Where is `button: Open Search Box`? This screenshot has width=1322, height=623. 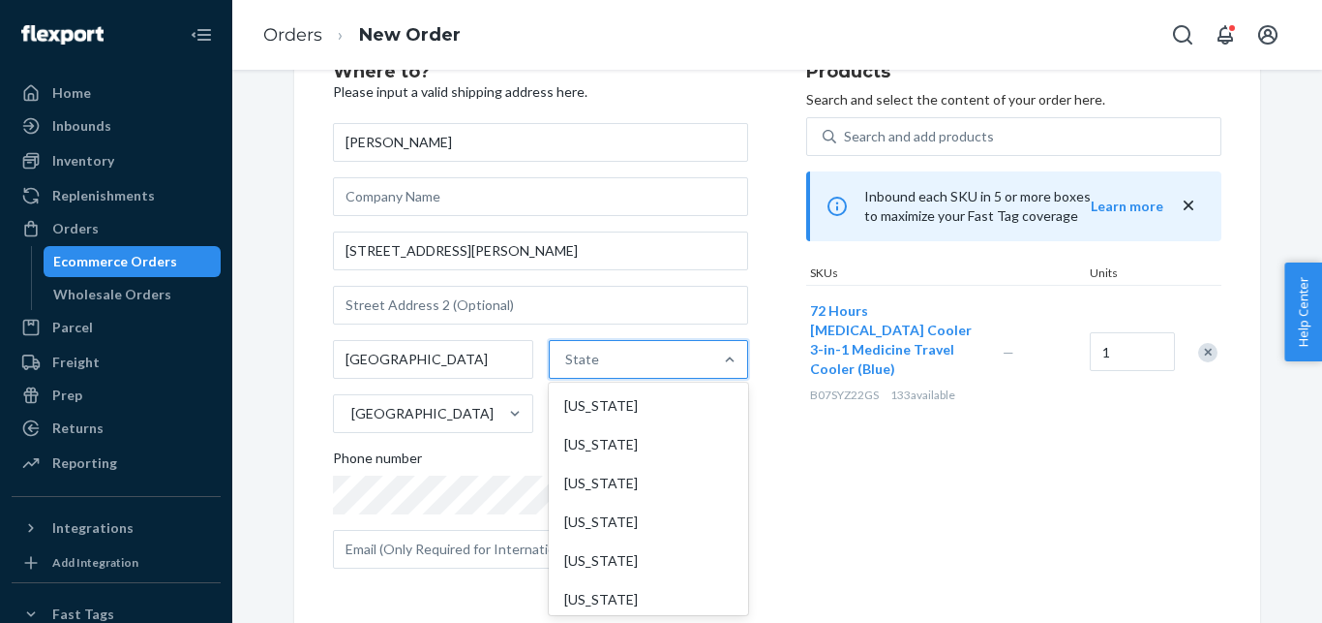
button: Open Search Box is located at coordinates (1183, 35).